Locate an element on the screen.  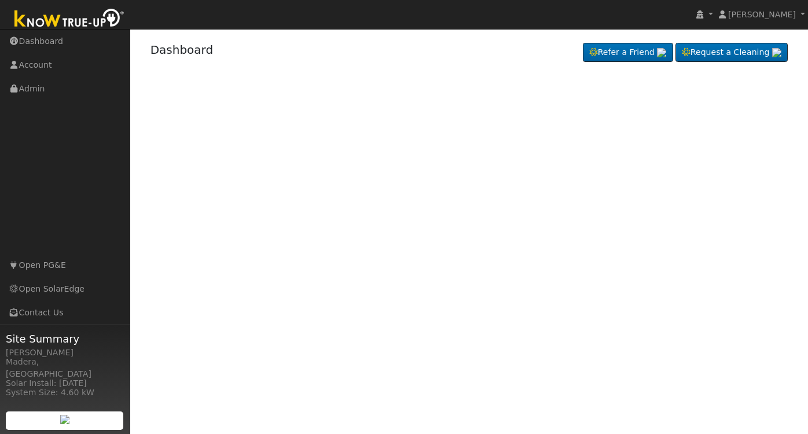
div: System Size: 4.60 kW is located at coordinates (65, 392).